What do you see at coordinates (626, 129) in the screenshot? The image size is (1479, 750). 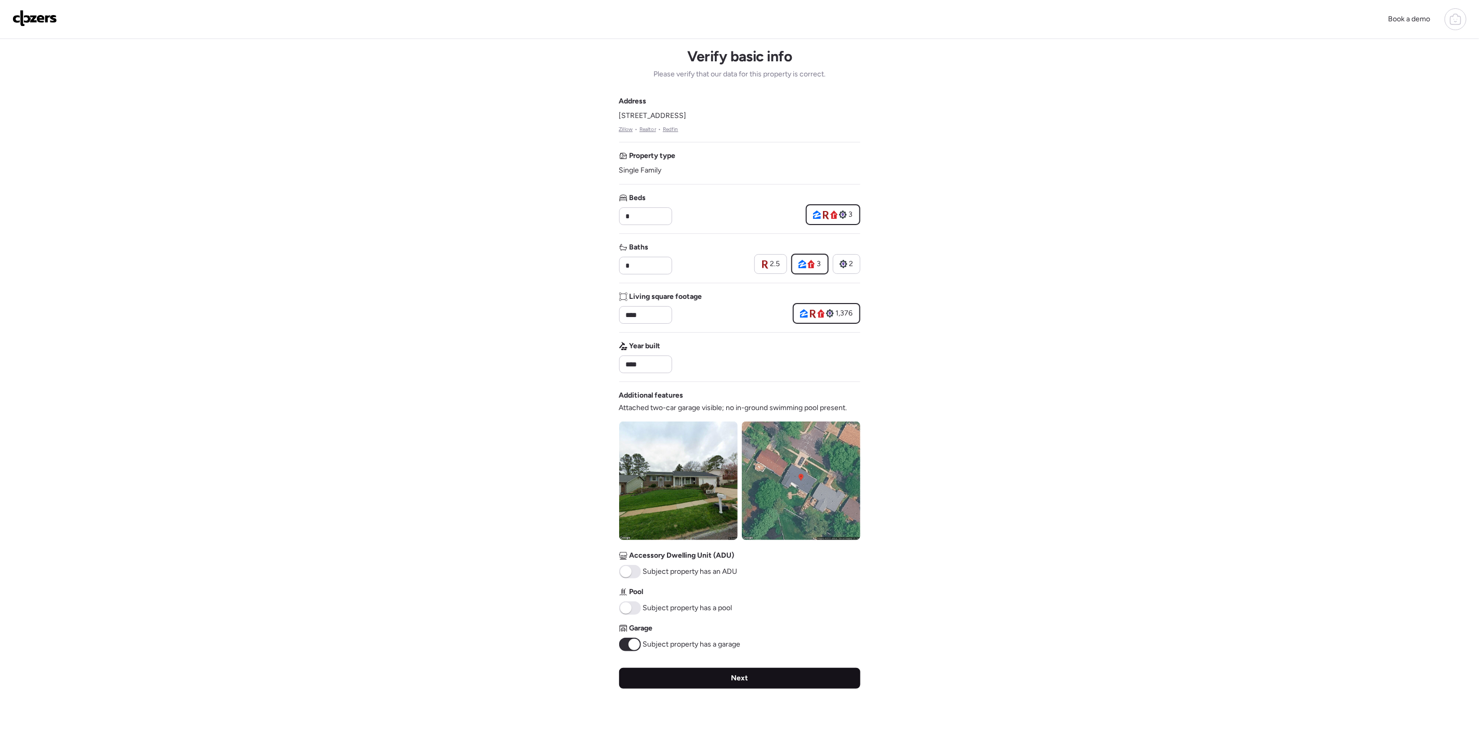 I see `a: Zillow` at bounding box center [626, 129].